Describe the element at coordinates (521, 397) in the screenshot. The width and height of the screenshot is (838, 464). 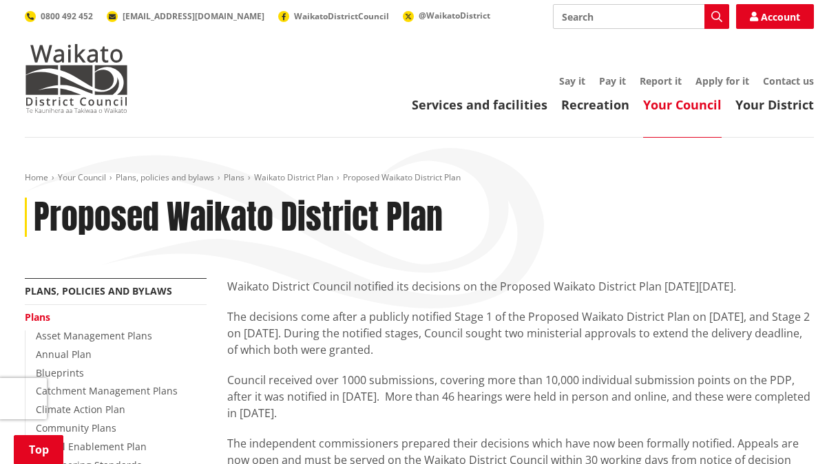
I see `p: Council received over 1000 submissions, covering more than 10,000 individual submission points on...` at that location.